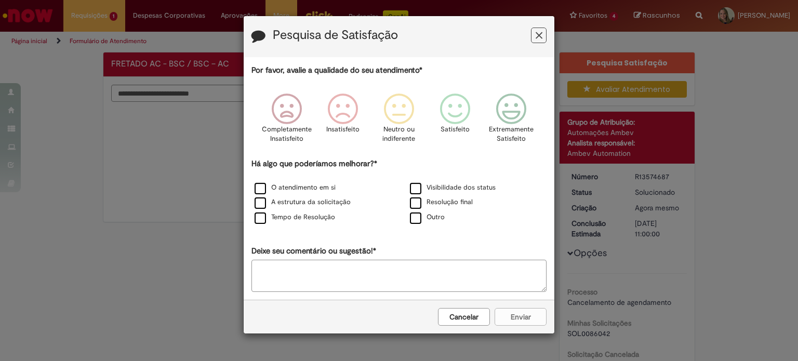  I want to click on label: Tempo de Resolução, so click(295, 217).